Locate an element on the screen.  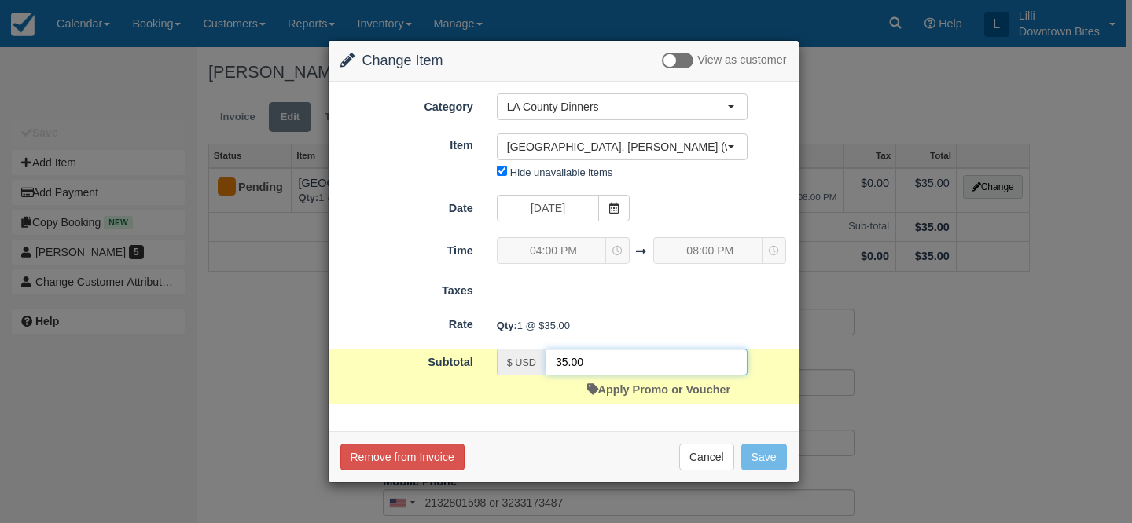
span: LA County Dinners is located at coordinates (617, 107).